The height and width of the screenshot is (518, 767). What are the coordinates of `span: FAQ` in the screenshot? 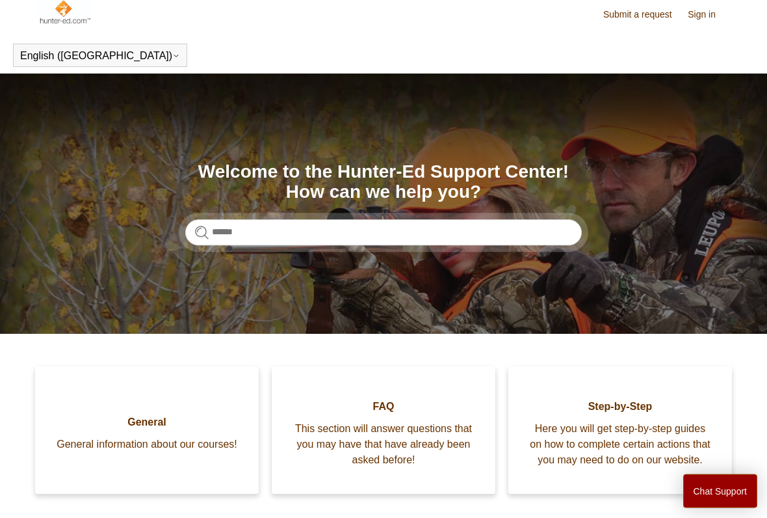 It's located at (384, 407).